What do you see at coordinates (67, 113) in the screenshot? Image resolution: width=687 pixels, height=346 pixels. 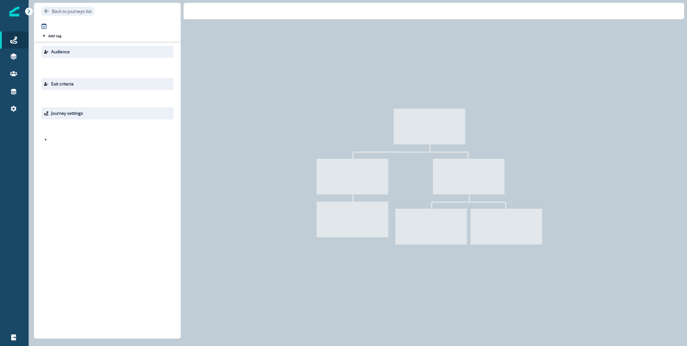 I see `p: Journey settings` at bounding box center [67, 113].